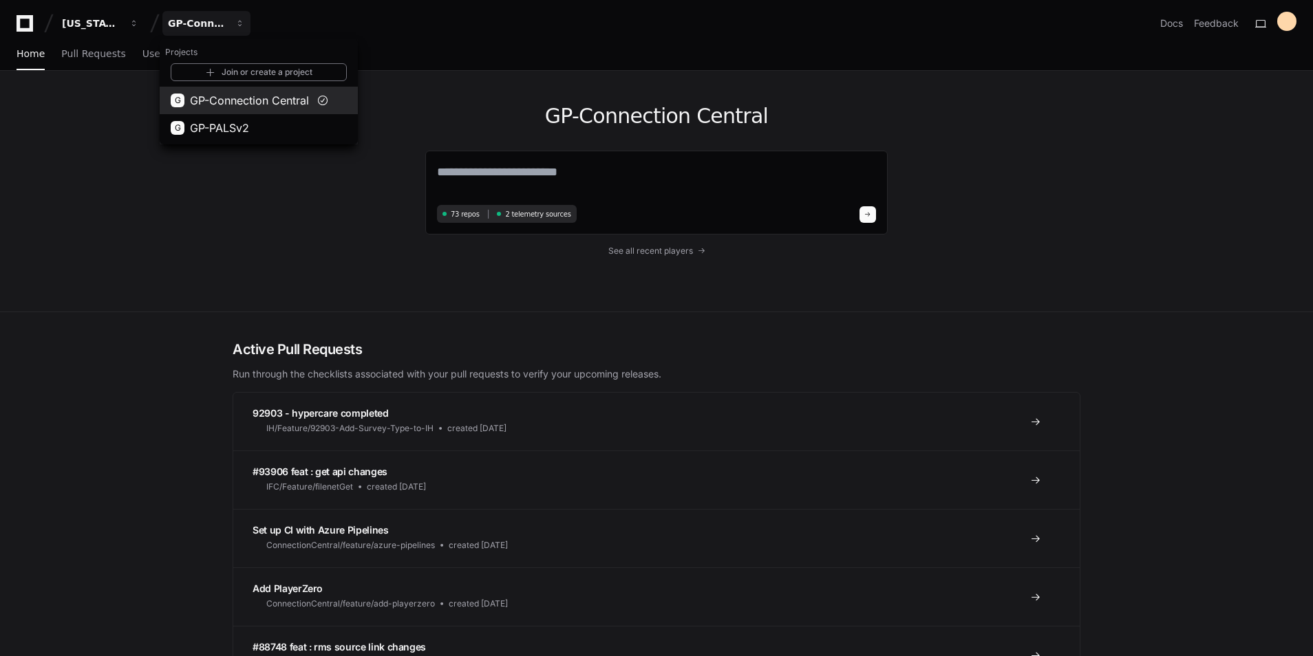 The height and width of the screenshot is (656, 1313). I want to click on a: Users, so click(155, 54).